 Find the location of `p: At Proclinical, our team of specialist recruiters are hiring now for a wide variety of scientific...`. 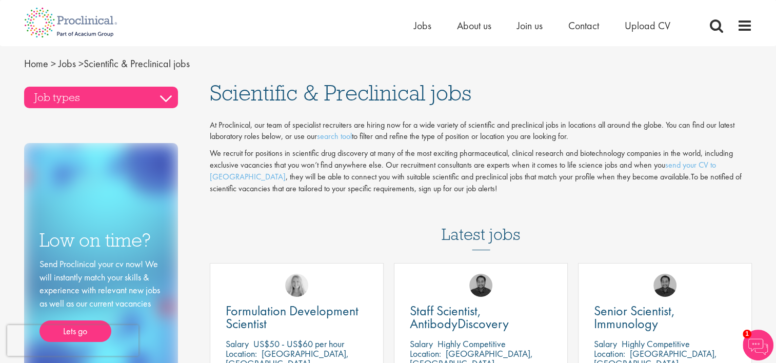

p: At Proclinical, our team of specialist recruiters are hiring now for a wide variety of scientific... is located at coordinates (481, 131).